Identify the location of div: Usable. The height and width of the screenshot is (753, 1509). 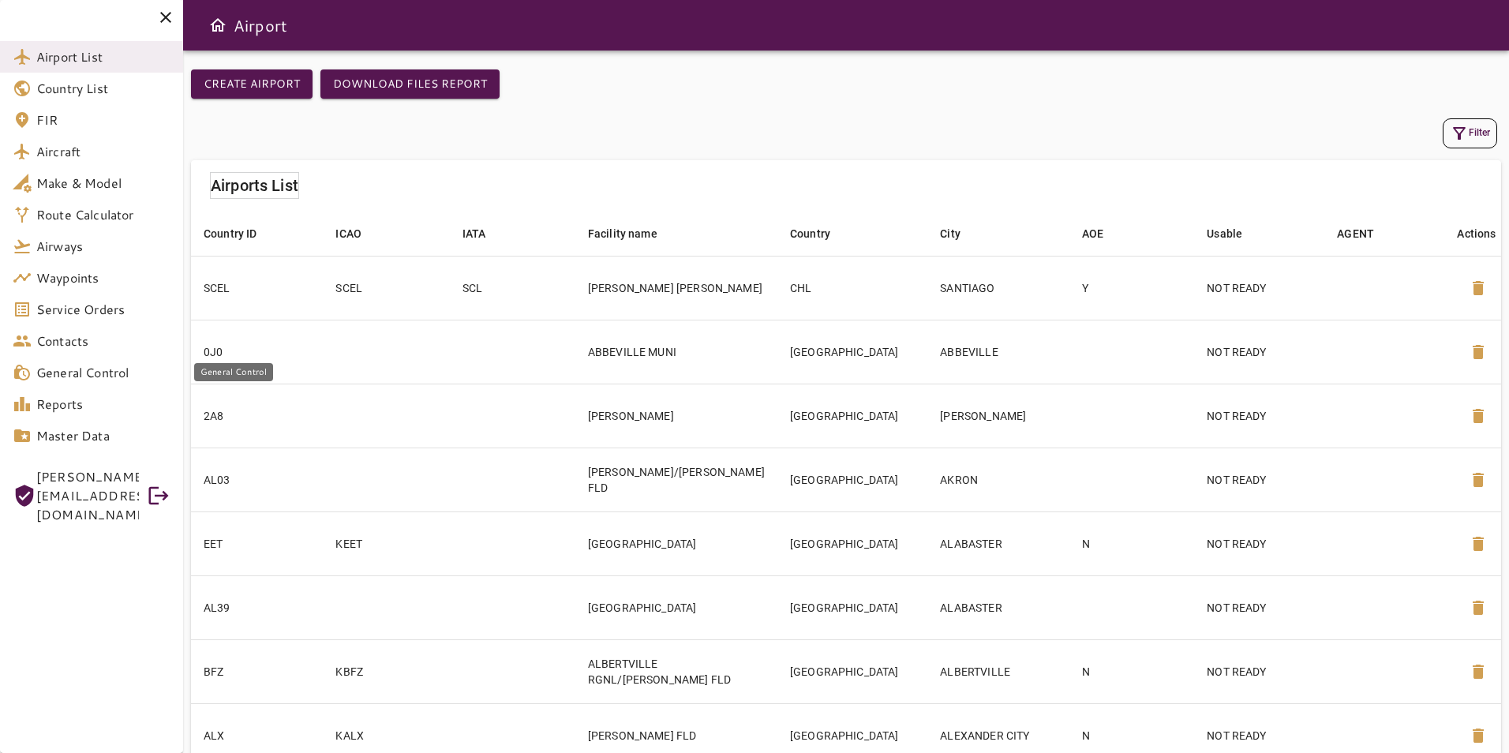
(1224, 234).